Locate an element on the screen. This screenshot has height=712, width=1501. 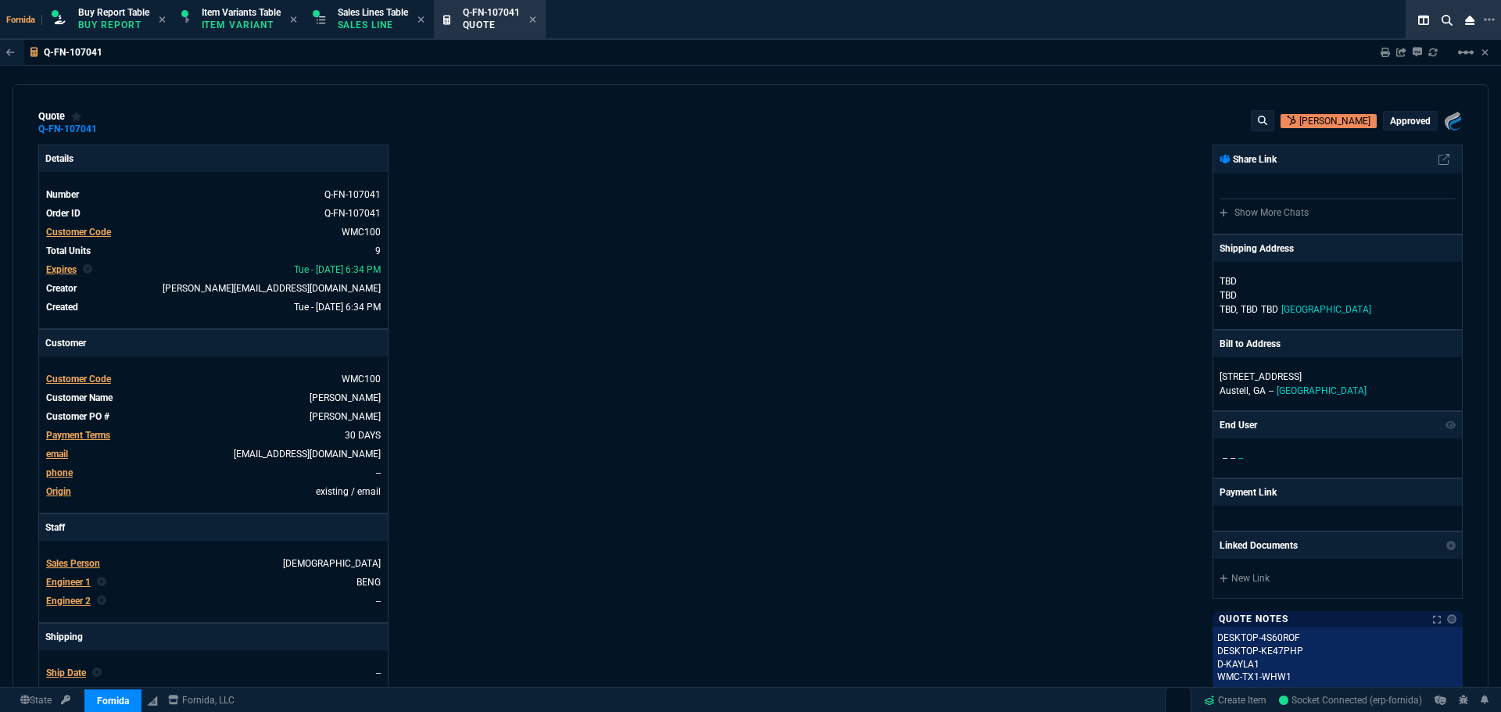
a: 30 DAYS is located at coordinates (363, 435).